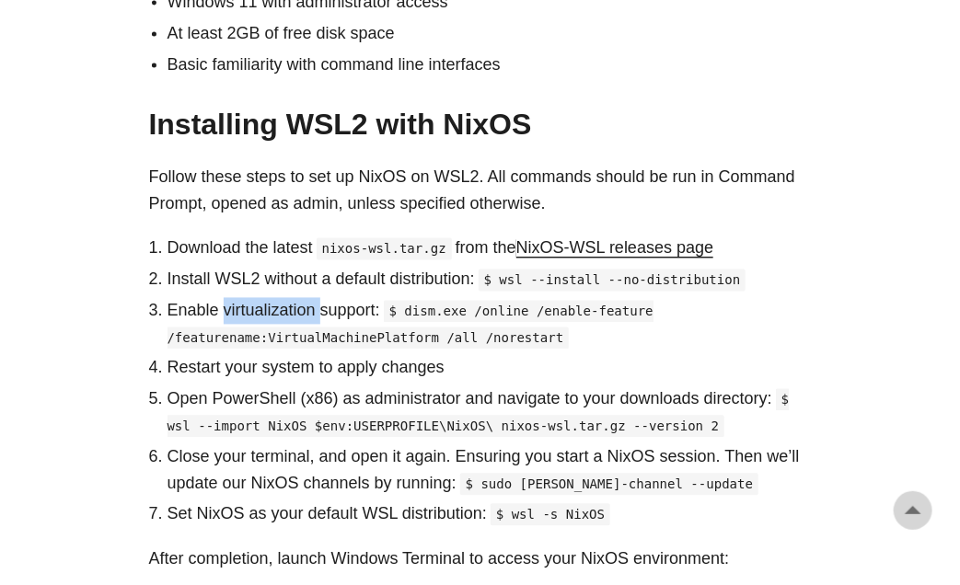 This screenshot has height=585, width=960. Describe the element at coordinates (480, 560) in the screenshot. I see `p: After completion, launch Windows Terminal to access your NixOS environment:` at that location.